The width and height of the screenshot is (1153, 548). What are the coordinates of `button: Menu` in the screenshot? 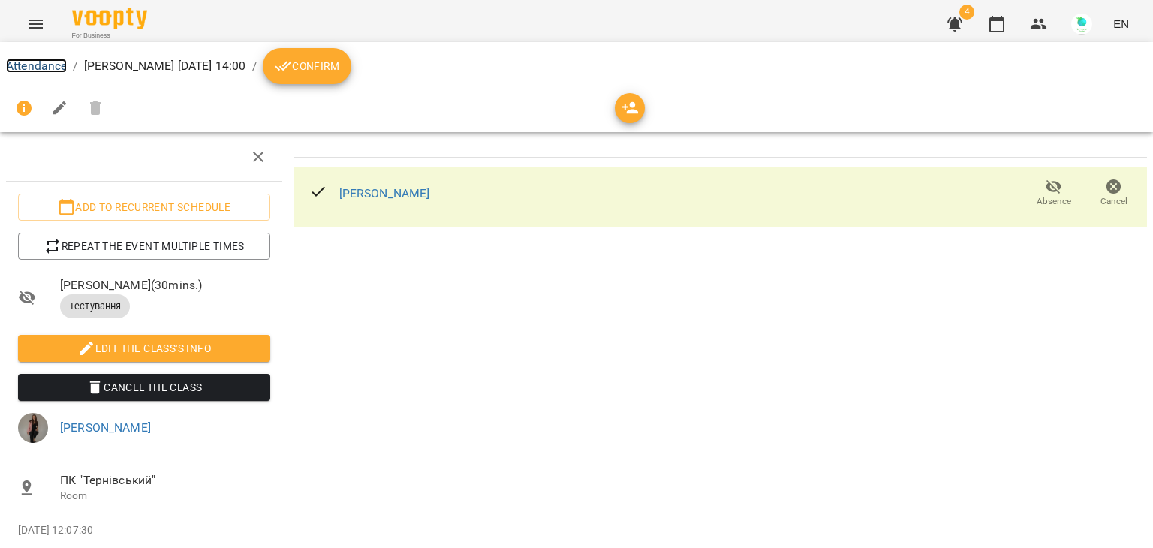 It's located at (36, 24).